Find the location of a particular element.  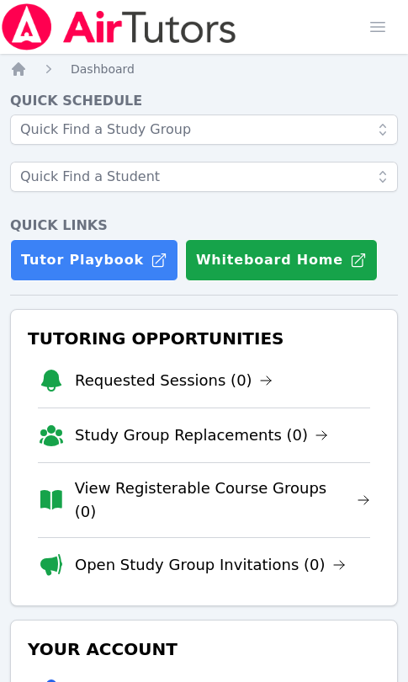

h3: Your Account is located at coordinates (204, 649).